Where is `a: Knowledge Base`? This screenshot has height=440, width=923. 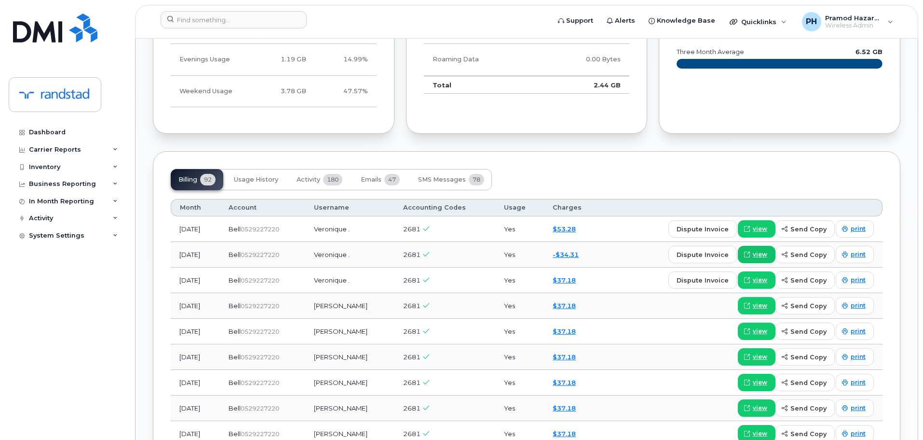
a: Knowledge Base is located at coordinates (682, 21).